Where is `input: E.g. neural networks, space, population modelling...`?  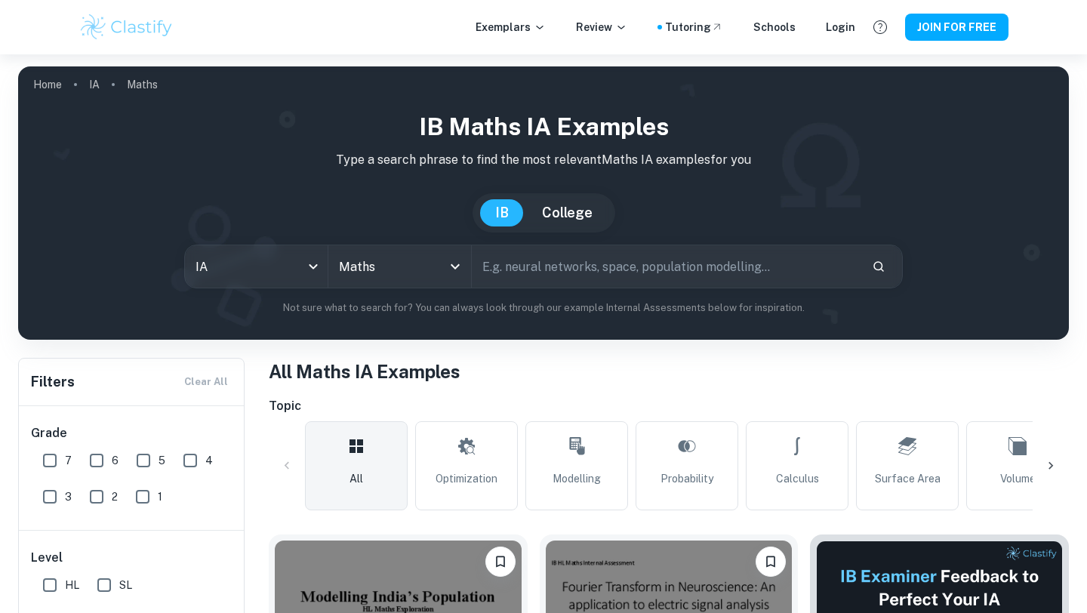
input: E.g. neural networks, space, population modelling... is located at coordinates (666, 267).